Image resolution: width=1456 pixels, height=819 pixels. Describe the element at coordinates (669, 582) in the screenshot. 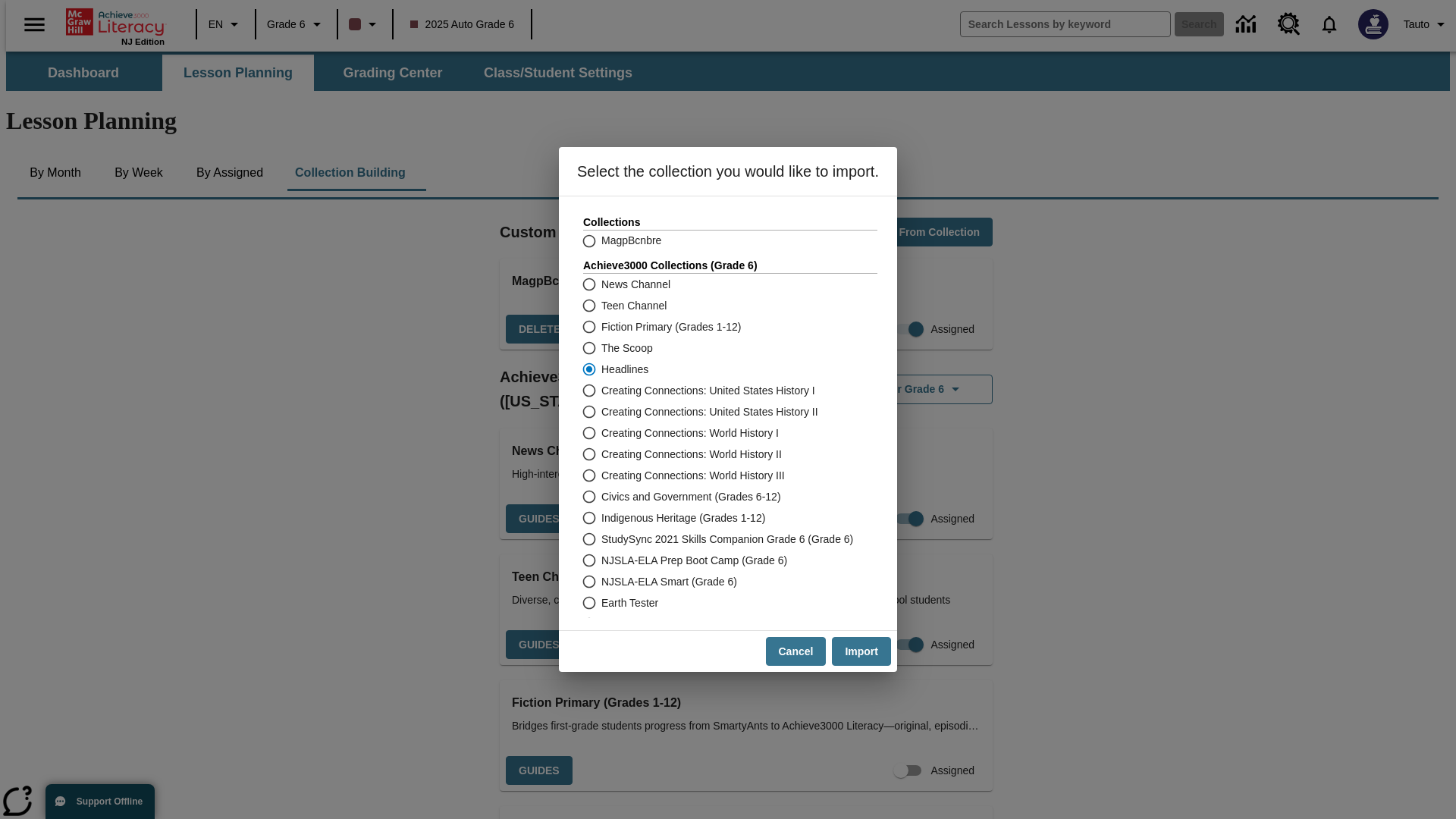

I see `span: NJSLA-ELA Smart (Grade 6)` at that location.